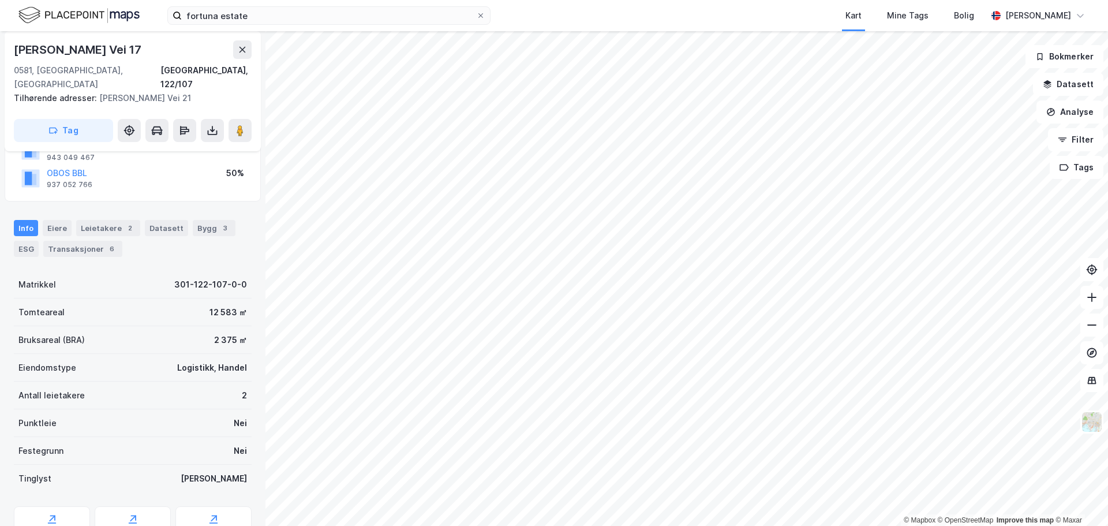  Describe the element at coordinates (166, 228) in the screenshot. I see `div: Datasett` at that location.